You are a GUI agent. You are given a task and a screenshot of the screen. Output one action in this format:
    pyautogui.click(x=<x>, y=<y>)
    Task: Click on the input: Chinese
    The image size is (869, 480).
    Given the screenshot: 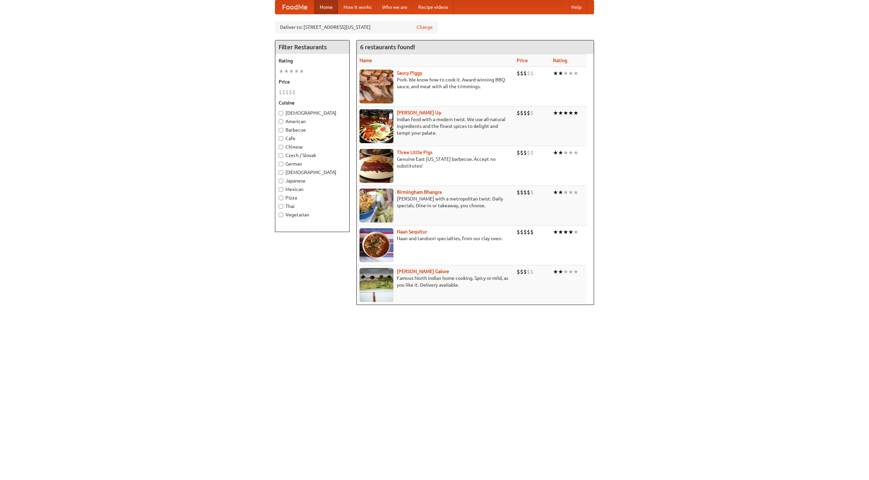 What is the action you would take?
    pyautogui.click(x=281, y=147)
    